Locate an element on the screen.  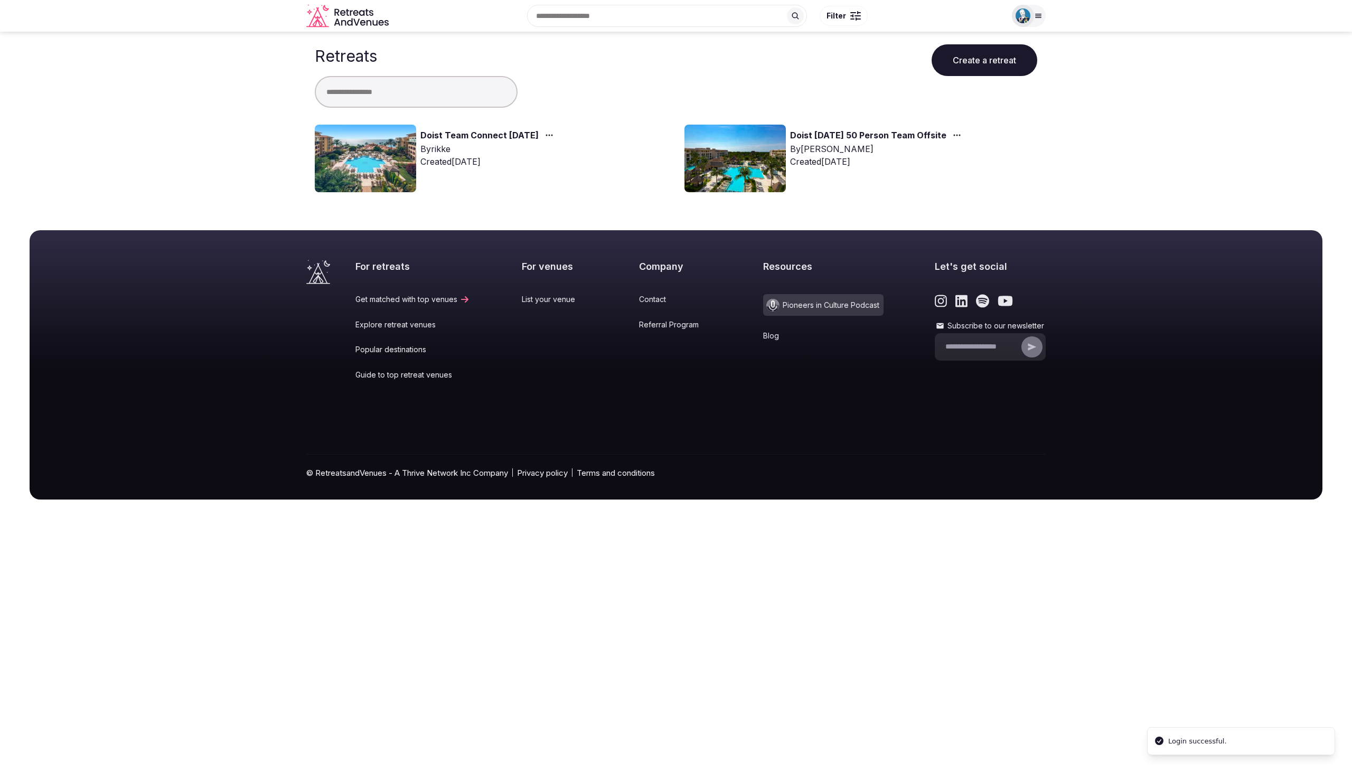
img: Top retreat image for the retreat: Doist Feb 2025 50 Person Team Offsite is located at coordinates (735, 158).